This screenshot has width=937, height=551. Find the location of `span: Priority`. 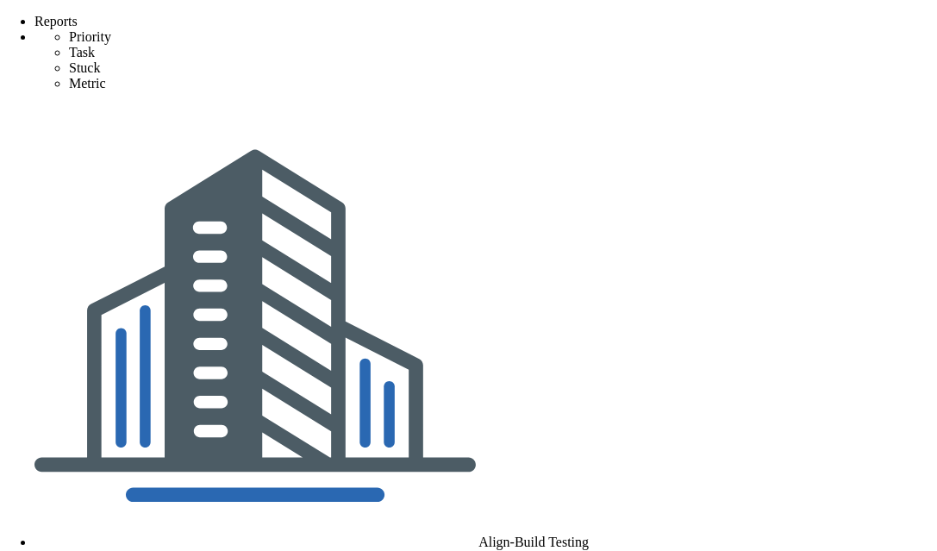

span: Priority is located at coordinates (90, 36).